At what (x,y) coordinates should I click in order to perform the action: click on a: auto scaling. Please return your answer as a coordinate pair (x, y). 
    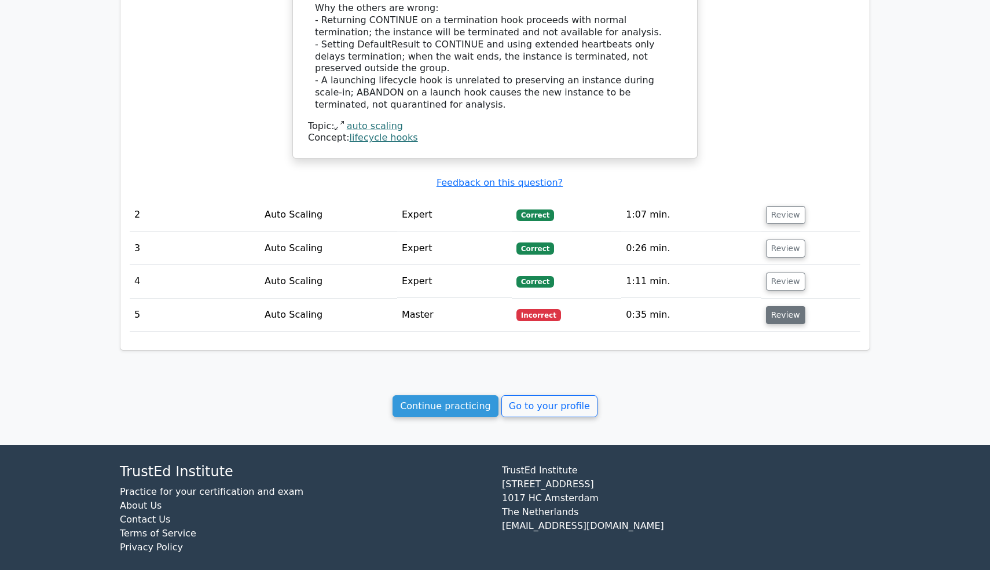
    Looking at the image, I should click on (374, 126).